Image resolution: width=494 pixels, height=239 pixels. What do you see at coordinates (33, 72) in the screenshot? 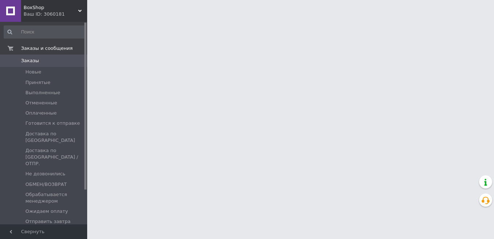
I see `span: Новые` at bounding box center [33, 72].